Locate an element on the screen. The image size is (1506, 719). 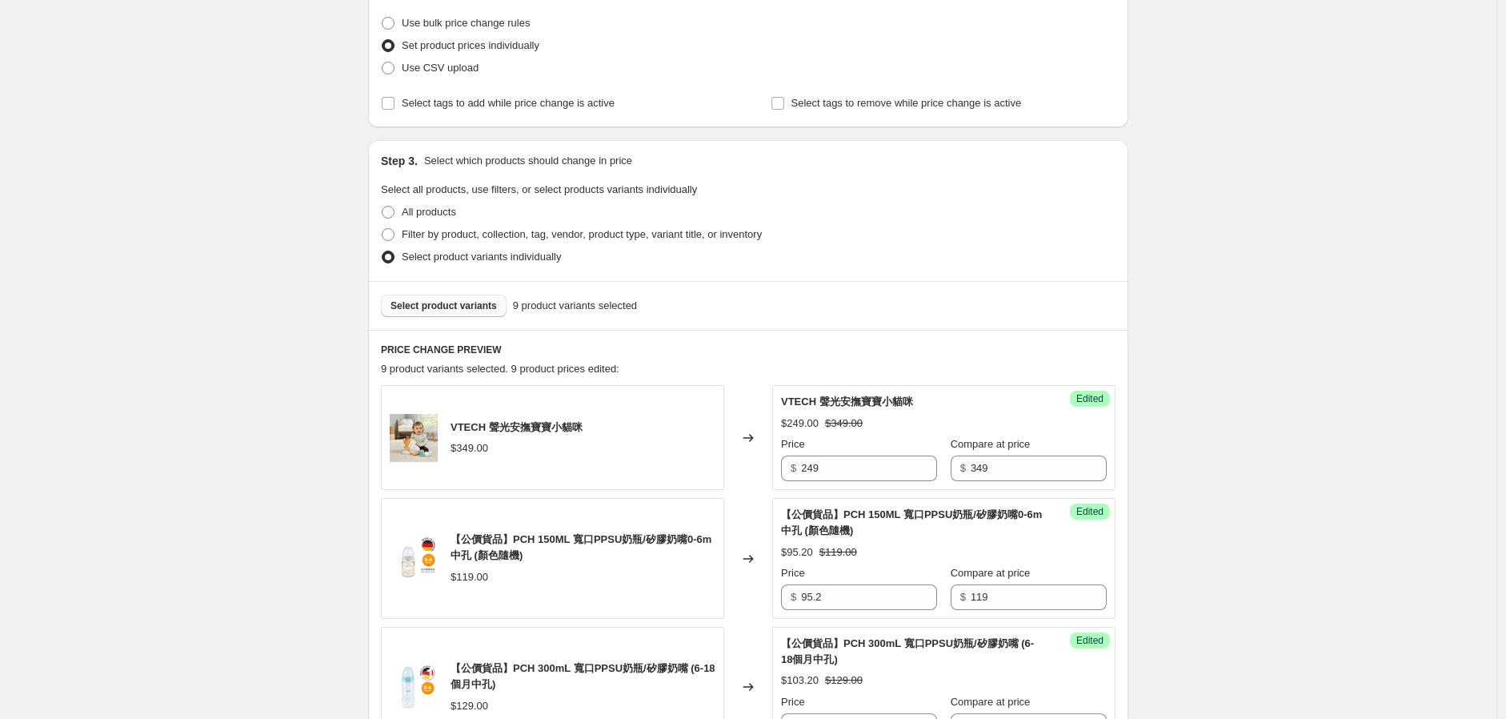
div: $129.00 is located at coordinates (469, 706).